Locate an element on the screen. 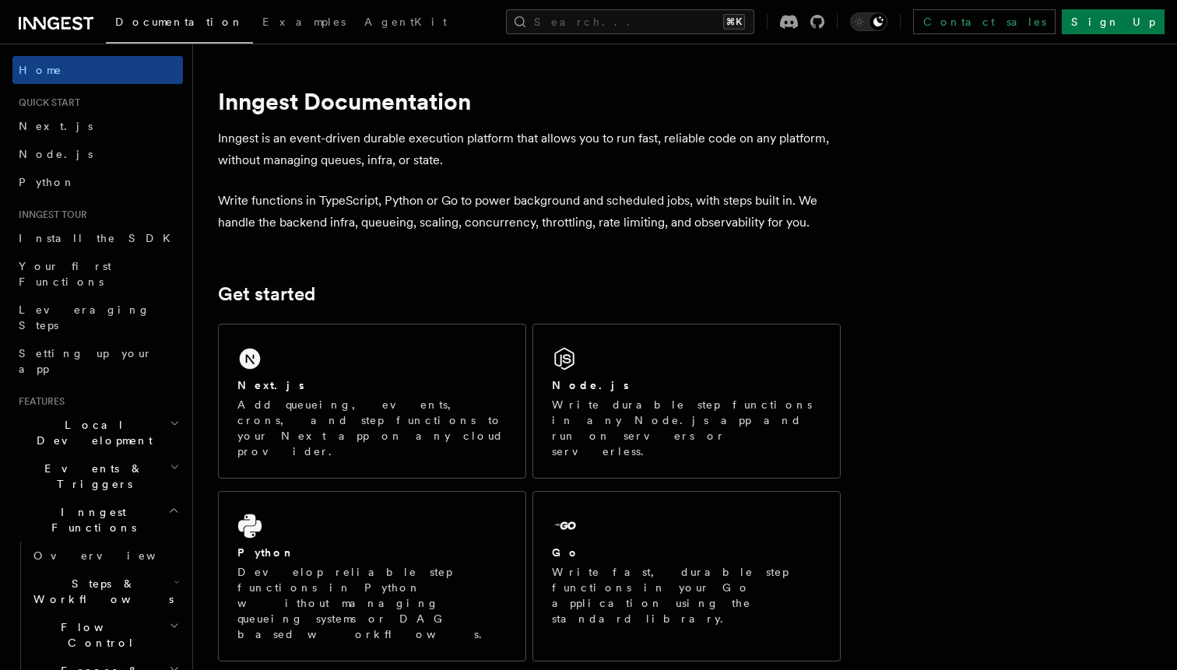 The image size is (1177, 670). kbd: ⌘K is located at coordinates (734, 22).